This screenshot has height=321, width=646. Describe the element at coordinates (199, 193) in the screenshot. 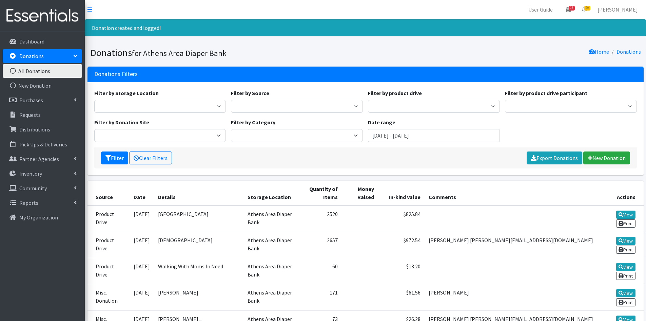

I see `th: Details` at that location.